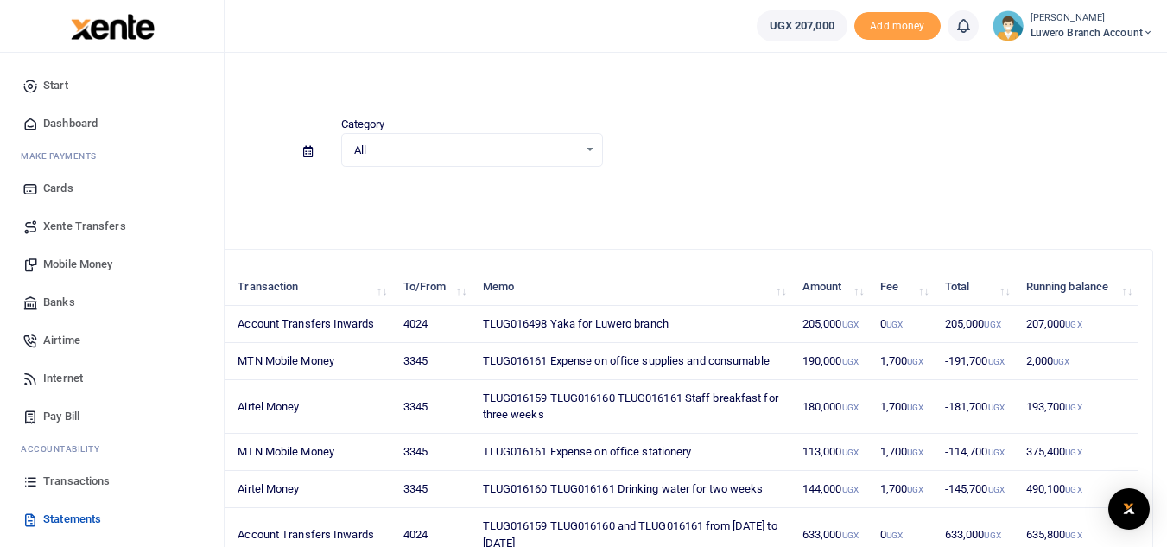 The width and height of the screenshot is (1167, 547). Describe the element at coordinates (832, 489) in the screenshot. I see `td: 144,000` at that location.